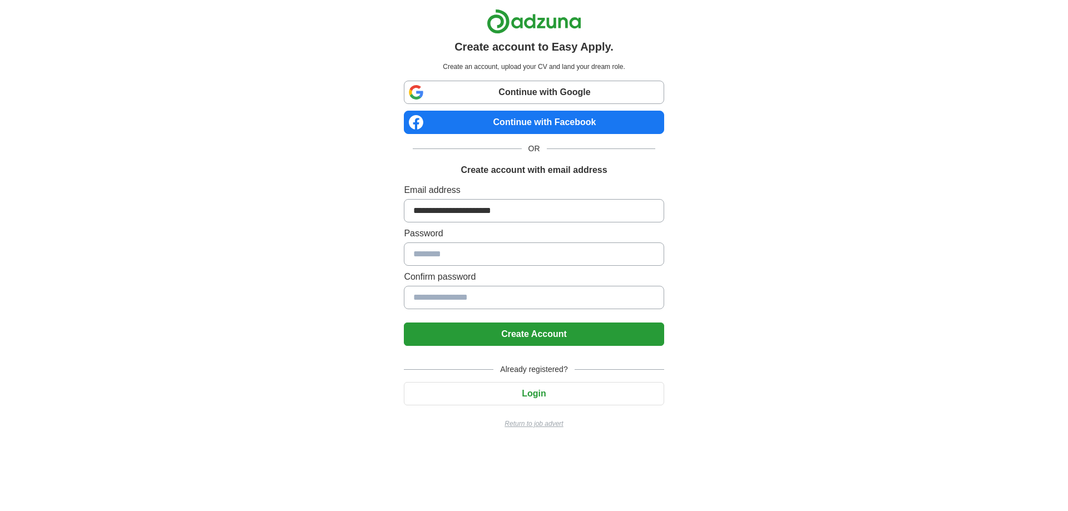  What do you see at coordinates (534, 47) in the screenshot?
I see `h1: Create account to Easy Apply.` at bounding box center [534, 47].